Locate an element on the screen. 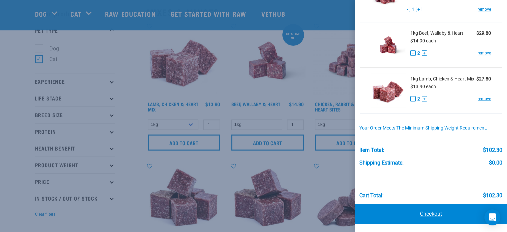  div: Your order meets the minimum shipping weight requirement. is located at coordinates (431, 128).